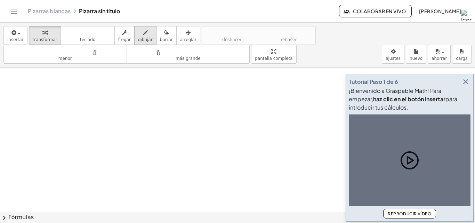 This screenshot has height=223, width=475. What do you see at coordinates (145, 40) in the screenshot?
I see `font: dibujar` at bounding box center [145, 40].